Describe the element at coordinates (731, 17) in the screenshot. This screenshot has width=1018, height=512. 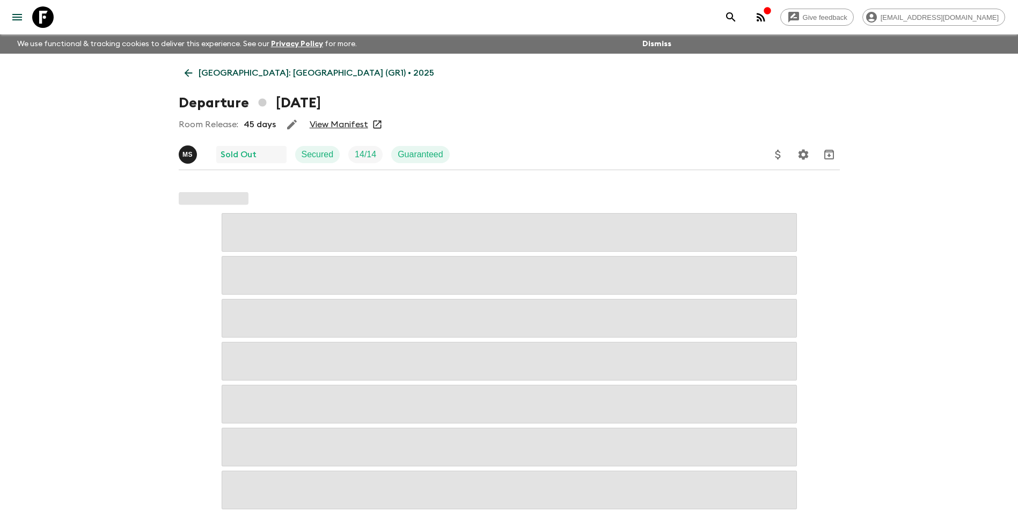
I see `button: search adventures` at that location.